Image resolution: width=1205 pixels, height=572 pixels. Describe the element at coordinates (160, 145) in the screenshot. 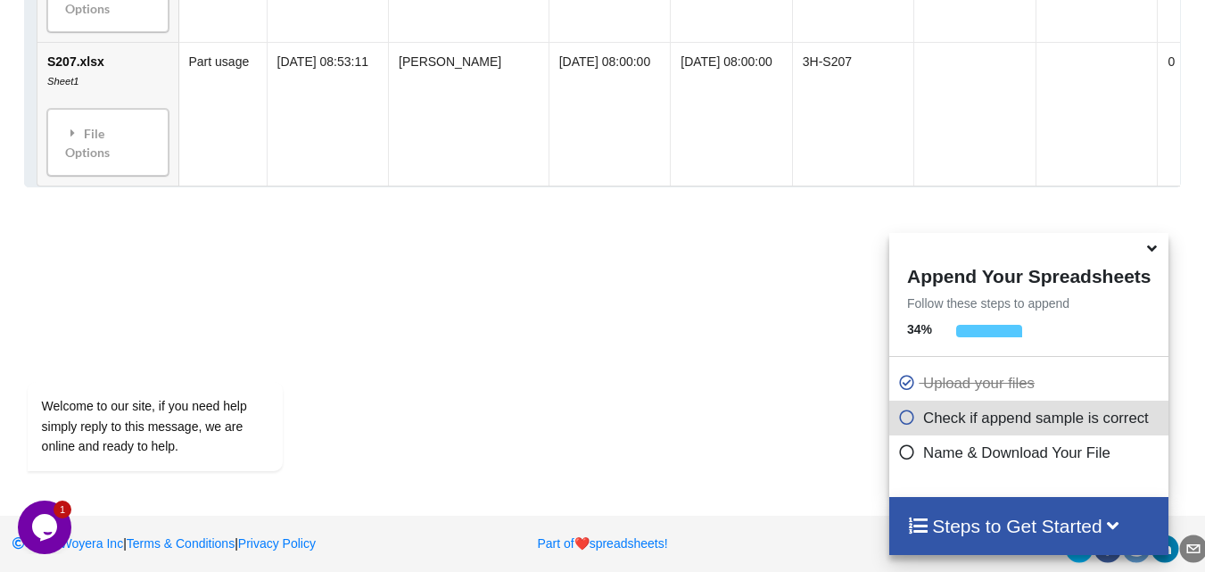

I see `div: Welcome to our site, if you need help simply reply to this message, we are online and ready to help.` at that location.